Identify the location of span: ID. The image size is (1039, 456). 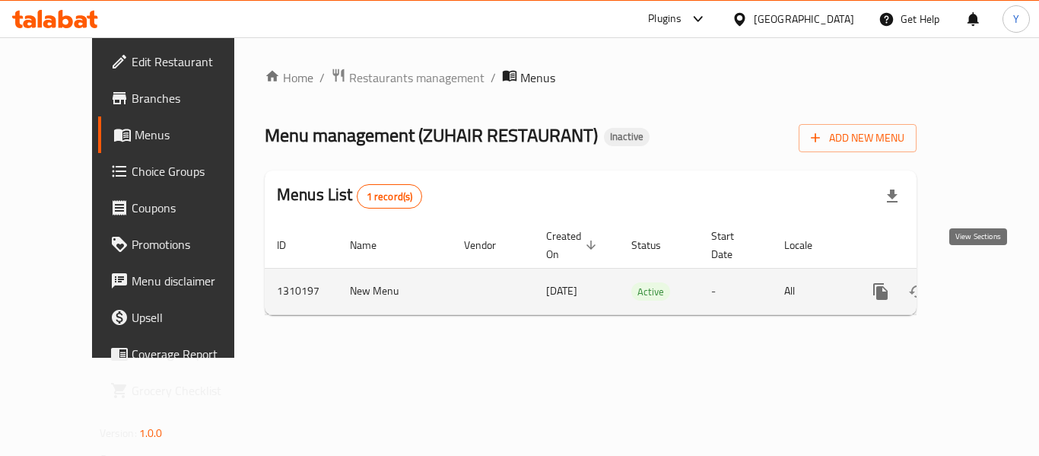
(291, 245).